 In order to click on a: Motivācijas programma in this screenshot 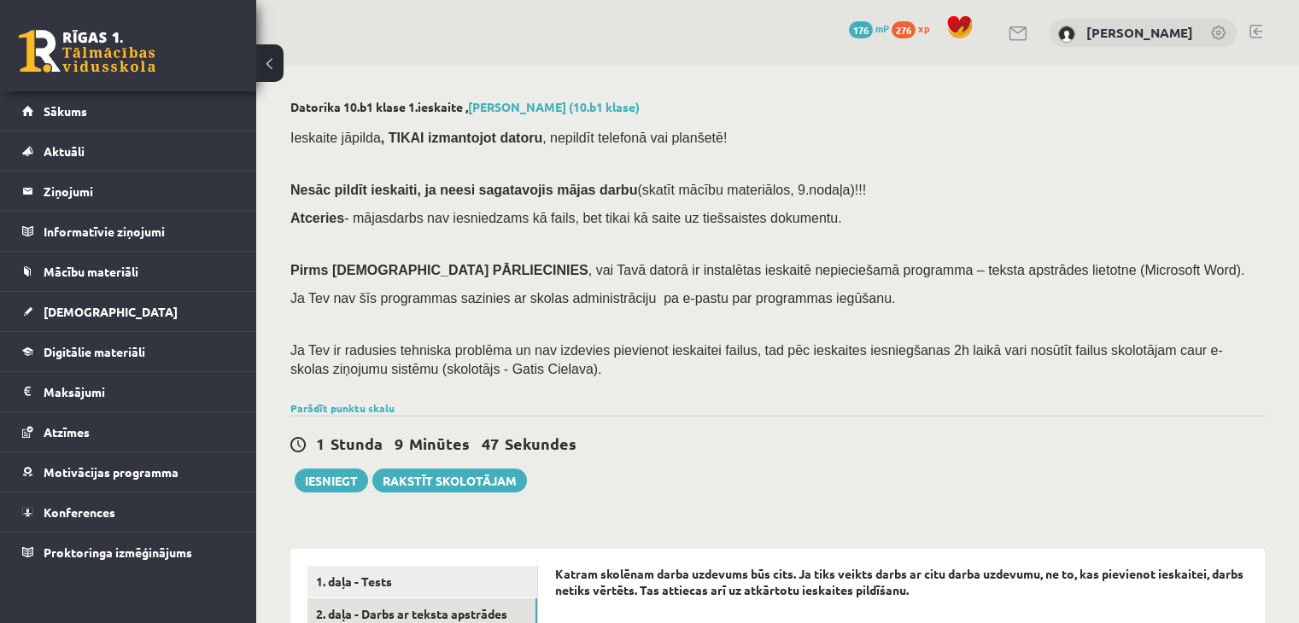, I will do `click(128, 472)`.